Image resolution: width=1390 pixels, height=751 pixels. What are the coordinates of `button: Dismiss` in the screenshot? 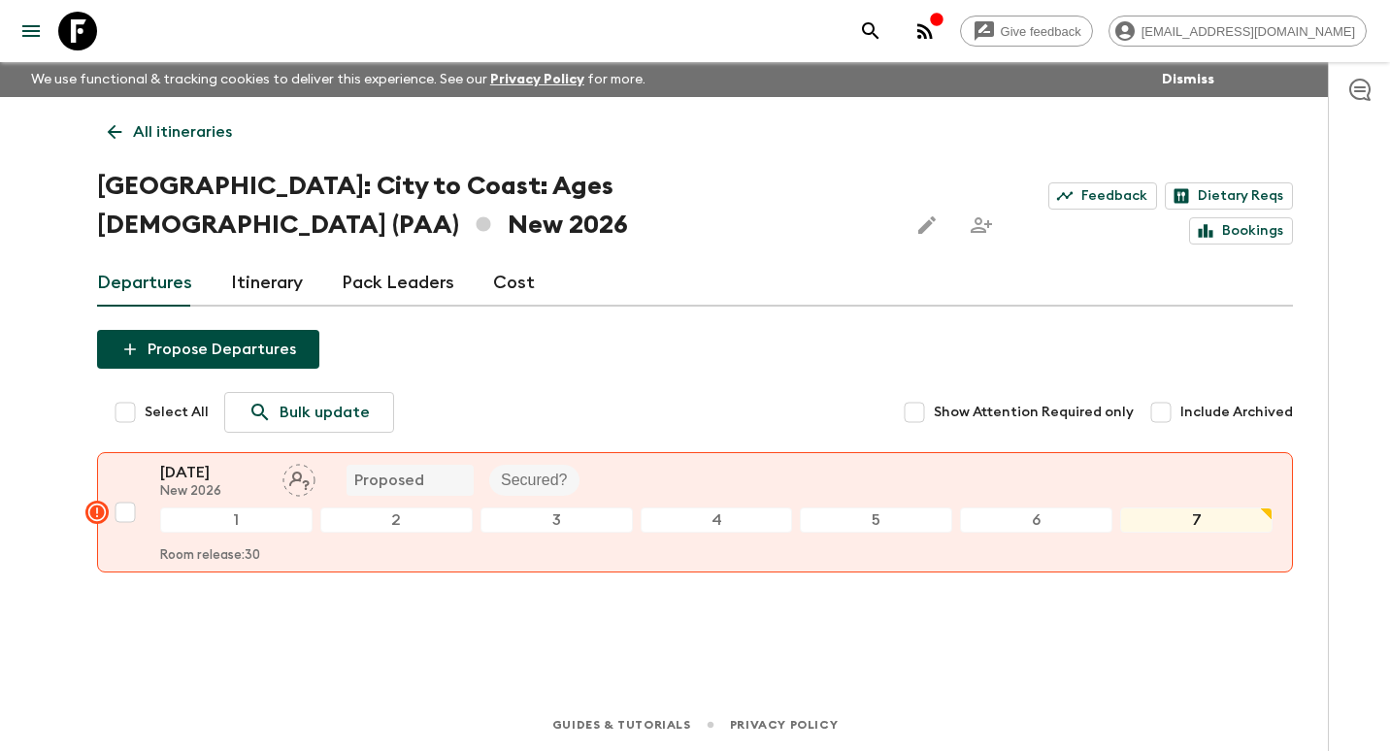 It's located at (1188, 80).